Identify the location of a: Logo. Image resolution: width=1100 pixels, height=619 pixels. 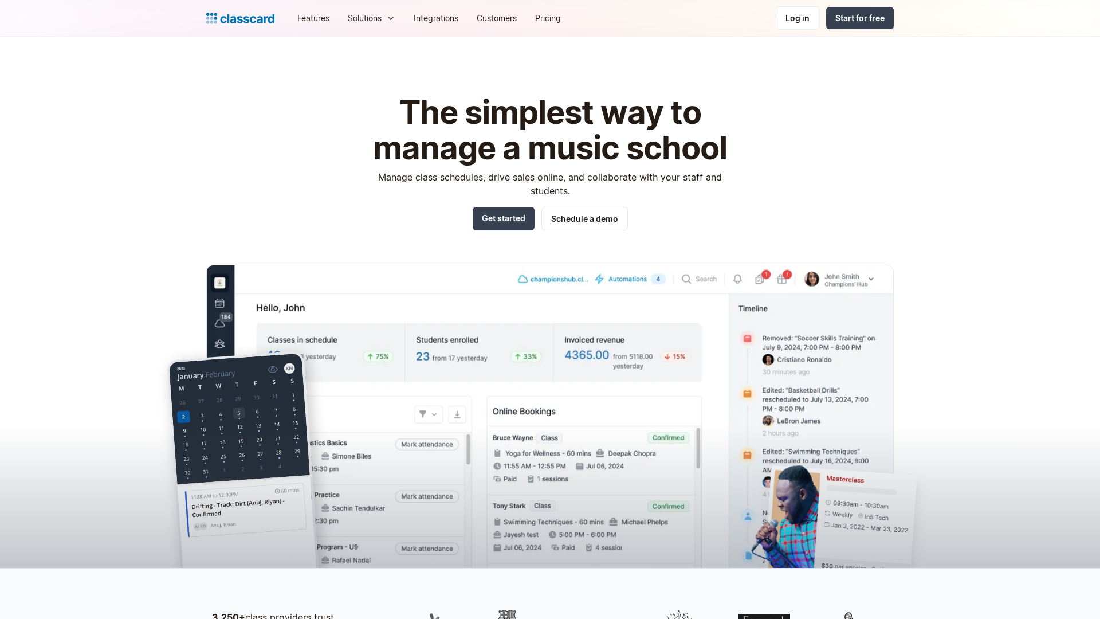
(240, 18).